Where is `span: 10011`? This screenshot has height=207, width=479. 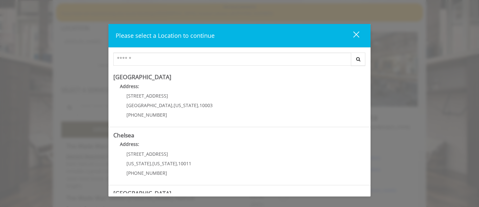 span: 10011 is located at coordinates (185, 163).